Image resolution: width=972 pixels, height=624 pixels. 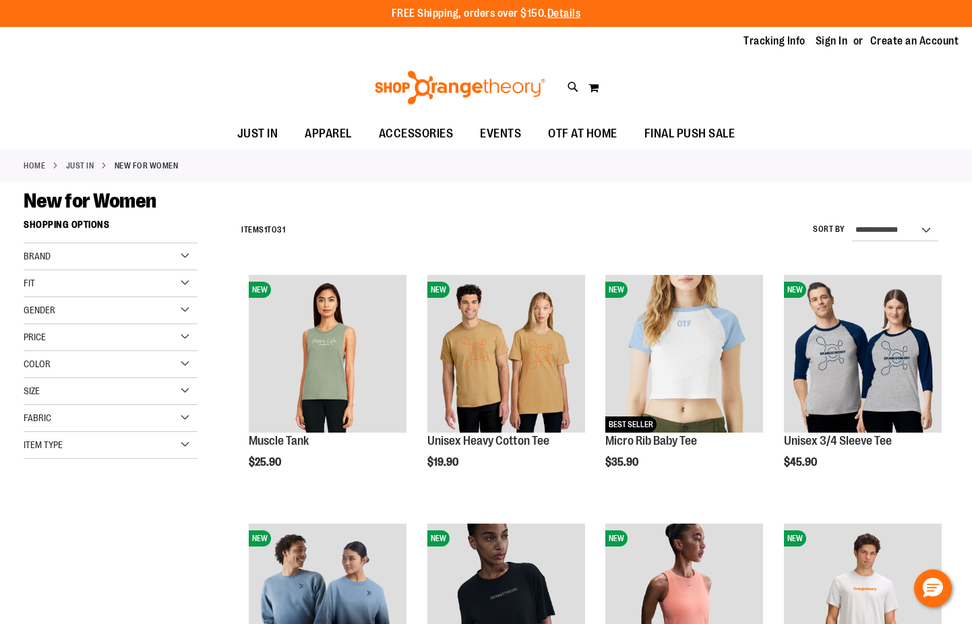 What do you see at coordinates (774, 41) in the screenshot?
I see `a: Tracking Info` at bounding box center [774, 41].